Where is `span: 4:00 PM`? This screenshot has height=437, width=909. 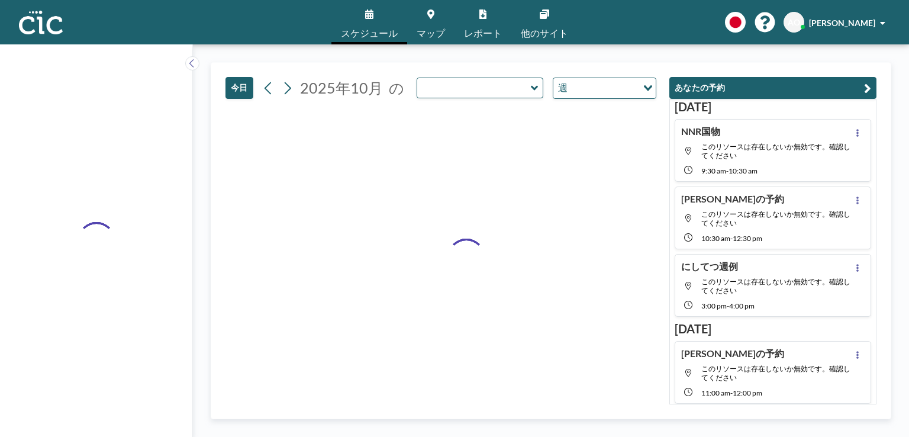 span: 4:00 PM is located at coordinates (742, 305).